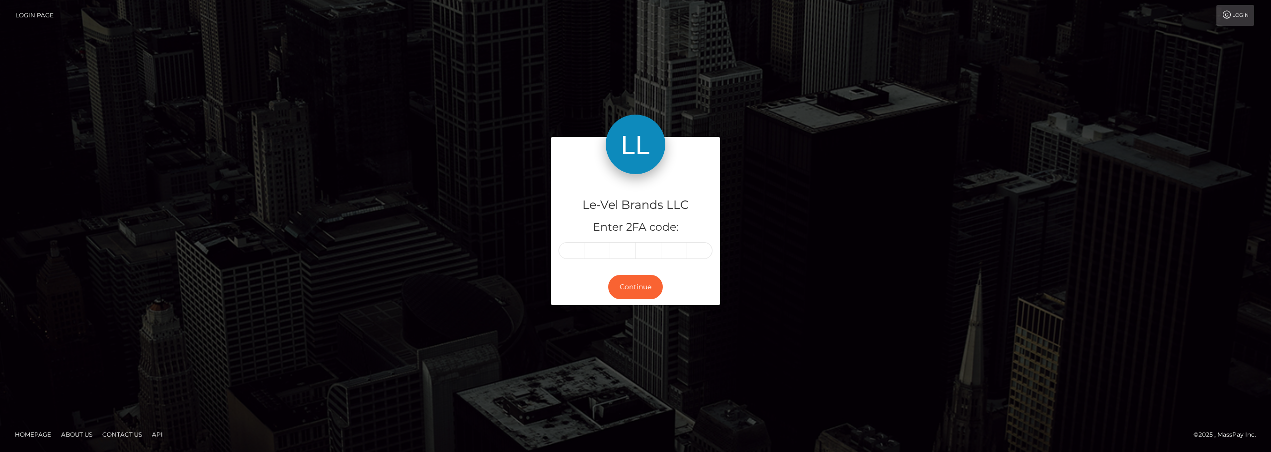 The width and height of the screenshot is (1271, 452). Describe the element at coordinates (635, 205) in the screenshot. I see `h4: Le-Vel Brands LLC` at that location.